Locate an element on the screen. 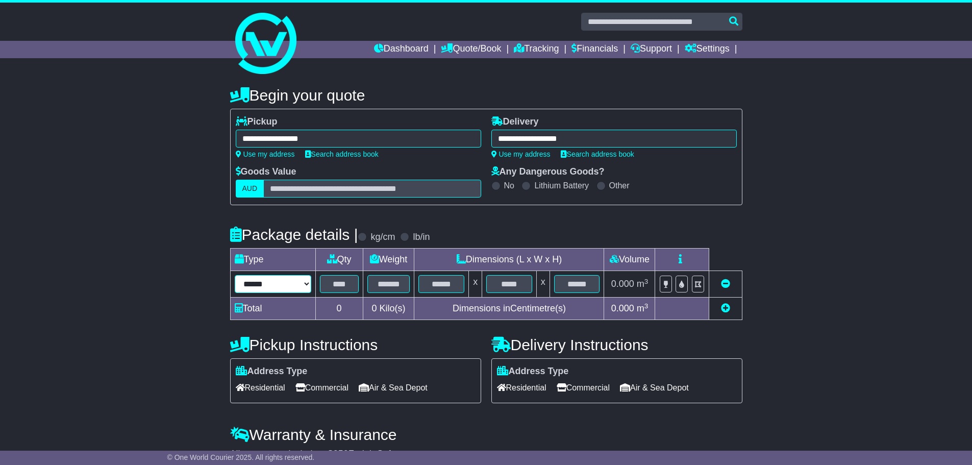 Image resolution: width=972 pixels, height=465 pixels. span: © One World Courier 2025. All rights reserved. is located at coordinates (241, 457).